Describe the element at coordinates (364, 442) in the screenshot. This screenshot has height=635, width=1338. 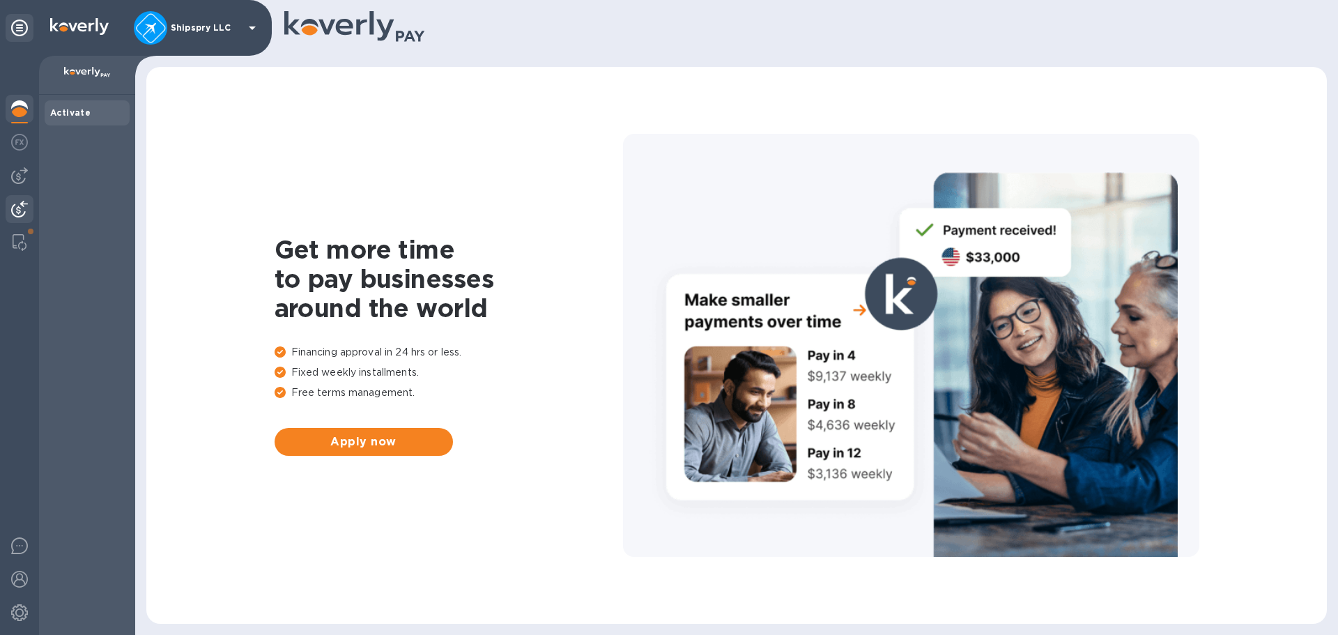
I see `span: Apply now` at that location.